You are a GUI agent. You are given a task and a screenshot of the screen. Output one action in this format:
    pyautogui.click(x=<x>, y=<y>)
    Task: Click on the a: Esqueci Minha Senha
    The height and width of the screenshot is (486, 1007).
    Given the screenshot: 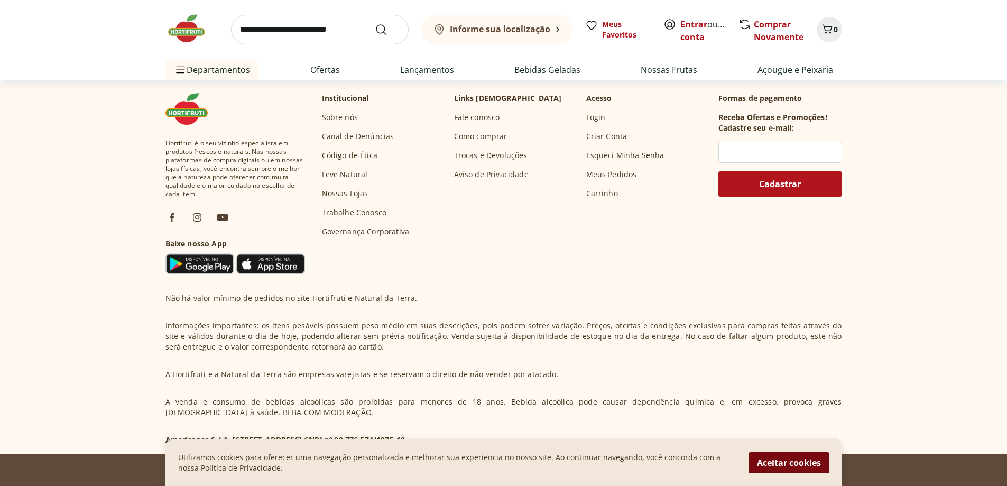 What is the action you would take?
    pyautogui.click(x=625, y=155)
    